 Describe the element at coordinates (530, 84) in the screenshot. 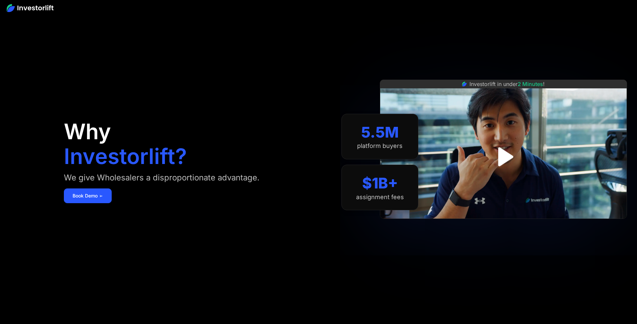

I see `span: 2 Minutes` at that location.